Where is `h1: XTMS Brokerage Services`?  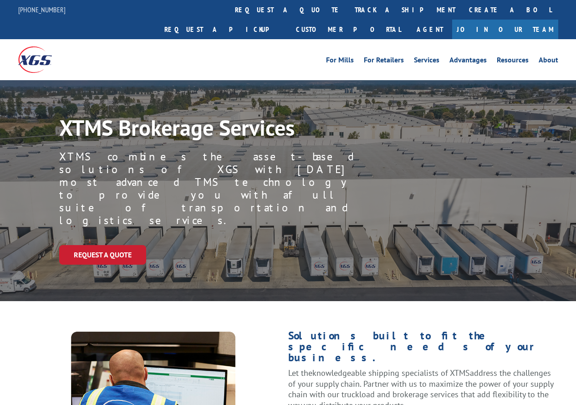 h1: XTMS Brokerage Services is located at coordinates (198, 130).